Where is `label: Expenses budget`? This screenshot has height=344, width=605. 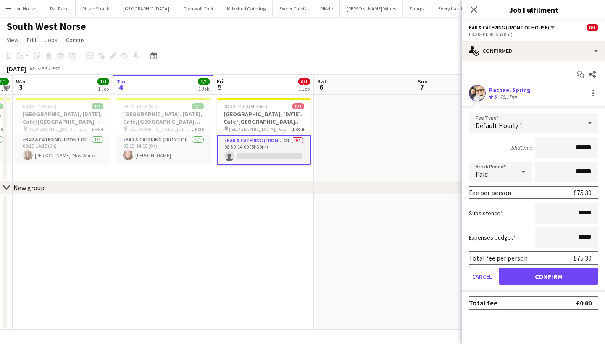 label: Expenses budget is located at coordinates (492, 238).